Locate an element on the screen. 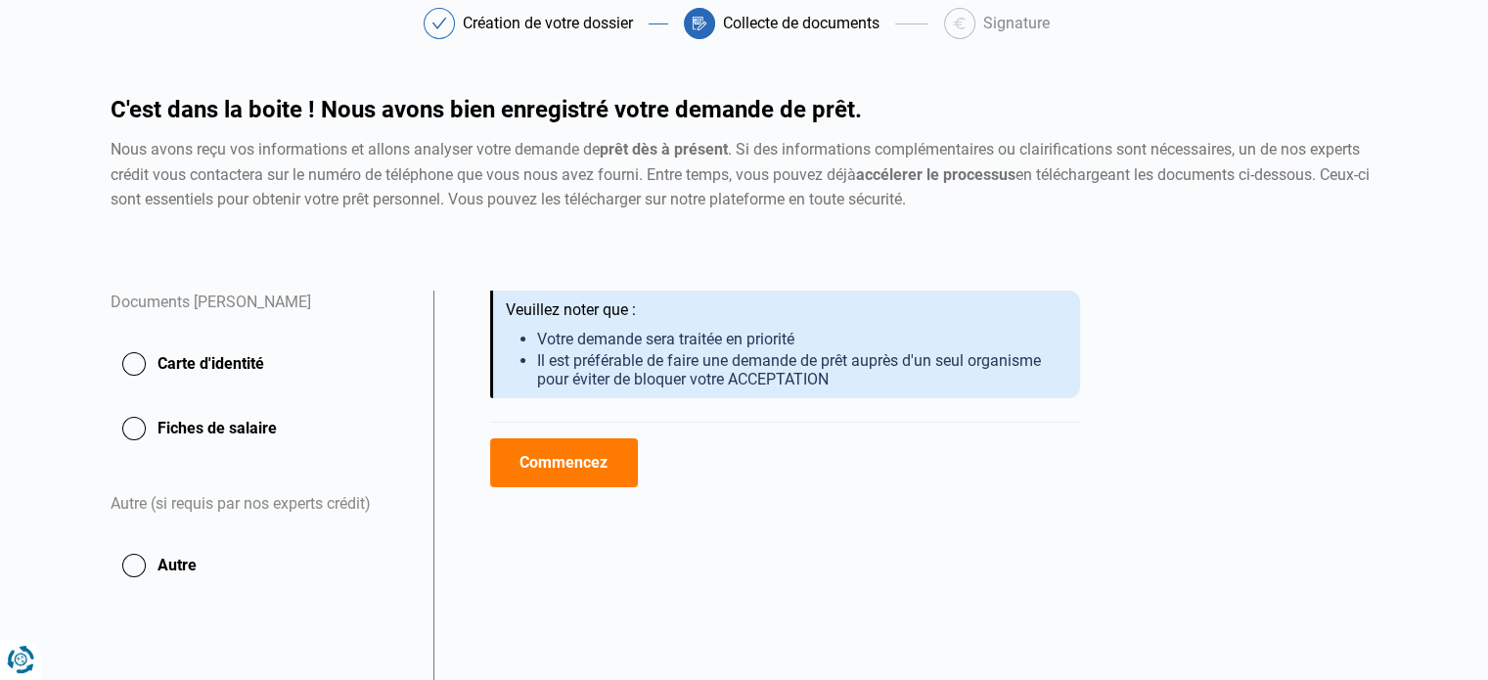 The image size is (1488, 680). div: Nous avons reçu vos informations et allons analyser votre demande de . Si des informations complé... is located at coordinates (745, 174).